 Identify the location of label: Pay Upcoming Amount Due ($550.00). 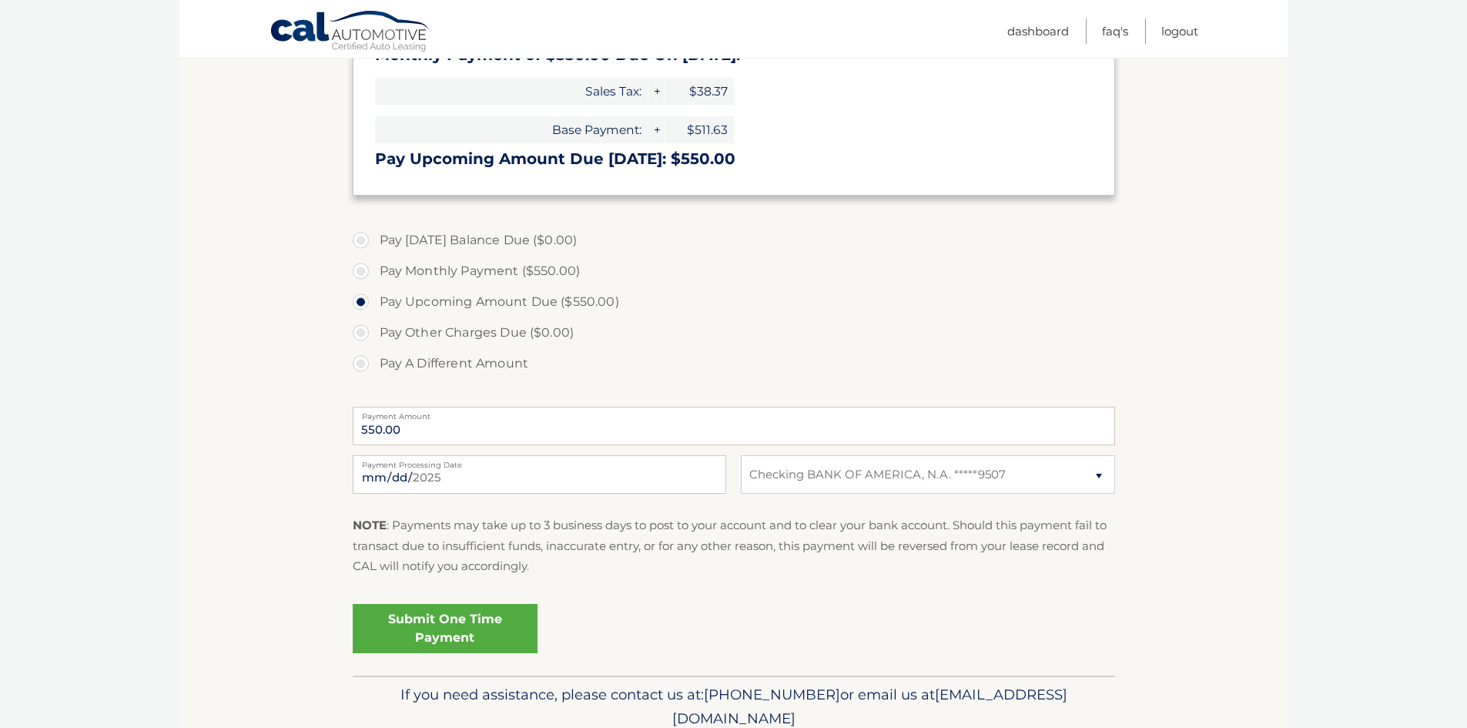
(734, 302).